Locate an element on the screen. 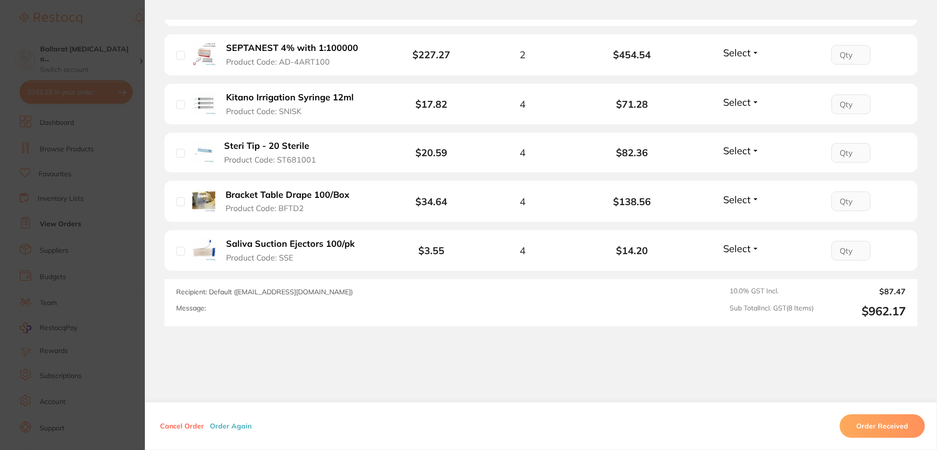  button: Saliva Suction Ejectors 100/pk Product Code: SSE is located at coordinates (294, 250).